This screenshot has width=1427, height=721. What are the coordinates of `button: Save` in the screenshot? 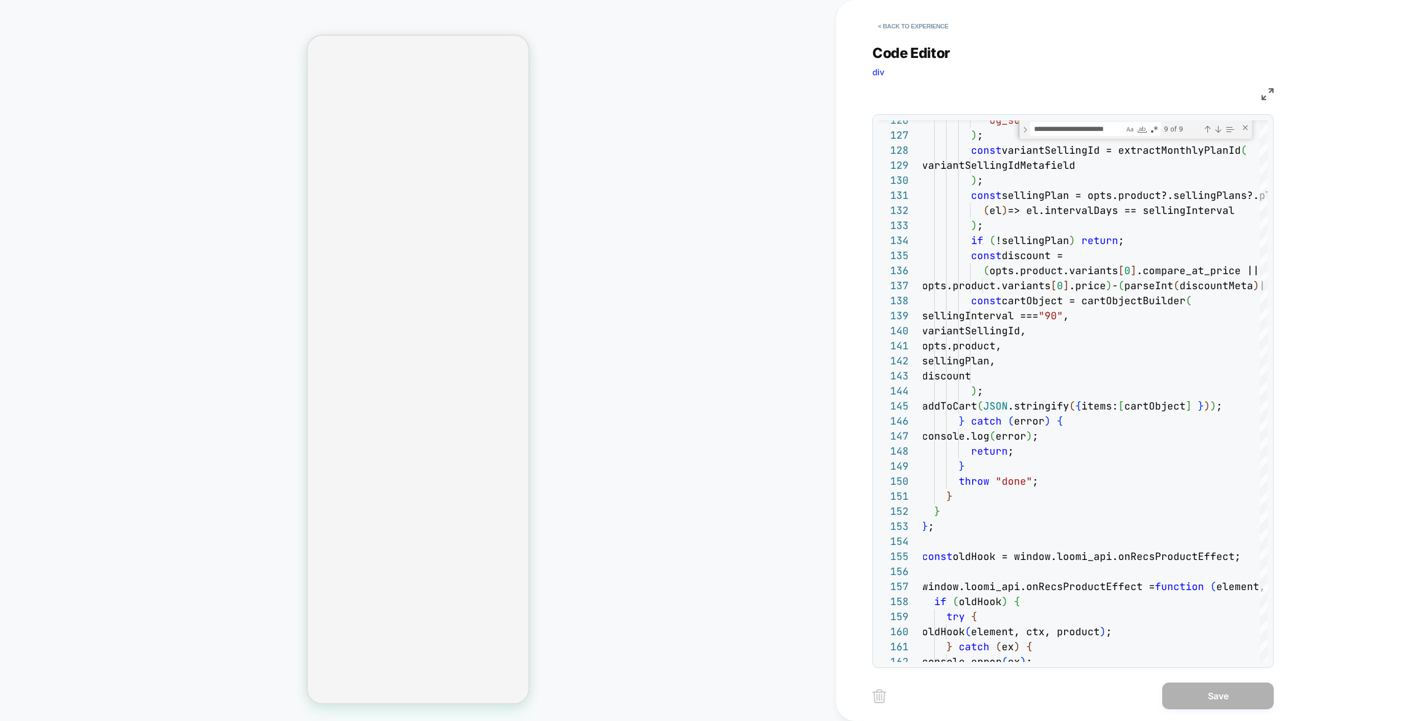 It's located at (1218, 696).